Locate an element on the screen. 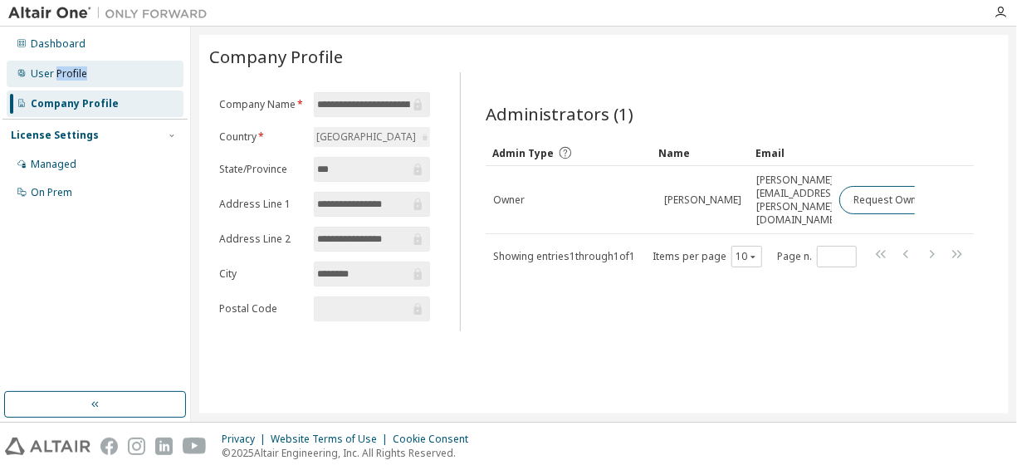 Image resolution: width=1017 pixels, height=470 pixels. img: instagram.svg is located at coordinates (136, 446).